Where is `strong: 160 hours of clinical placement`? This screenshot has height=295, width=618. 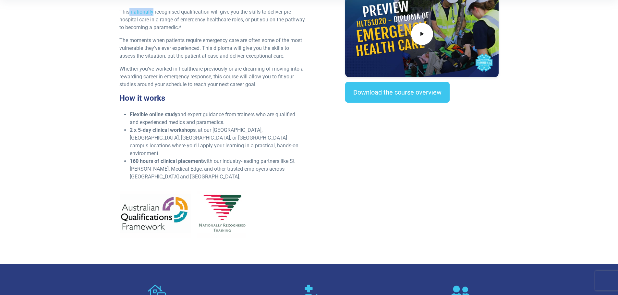
strong: 160 hours of clinical placement is located at coordinates (166, 161).